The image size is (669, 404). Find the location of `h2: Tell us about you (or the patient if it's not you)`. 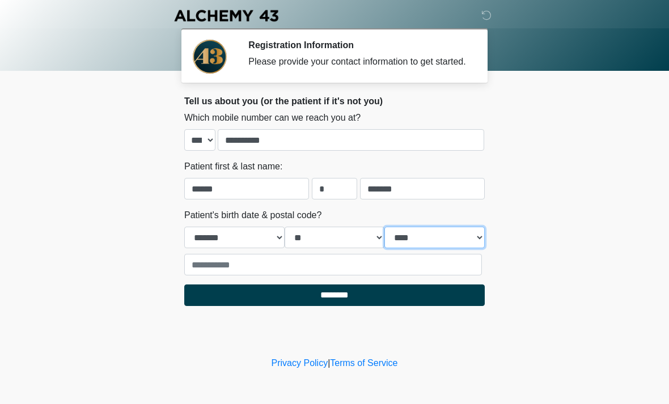

h2: Tell us about you (or the patient if it's not you) is located at coordinates (334, 101).